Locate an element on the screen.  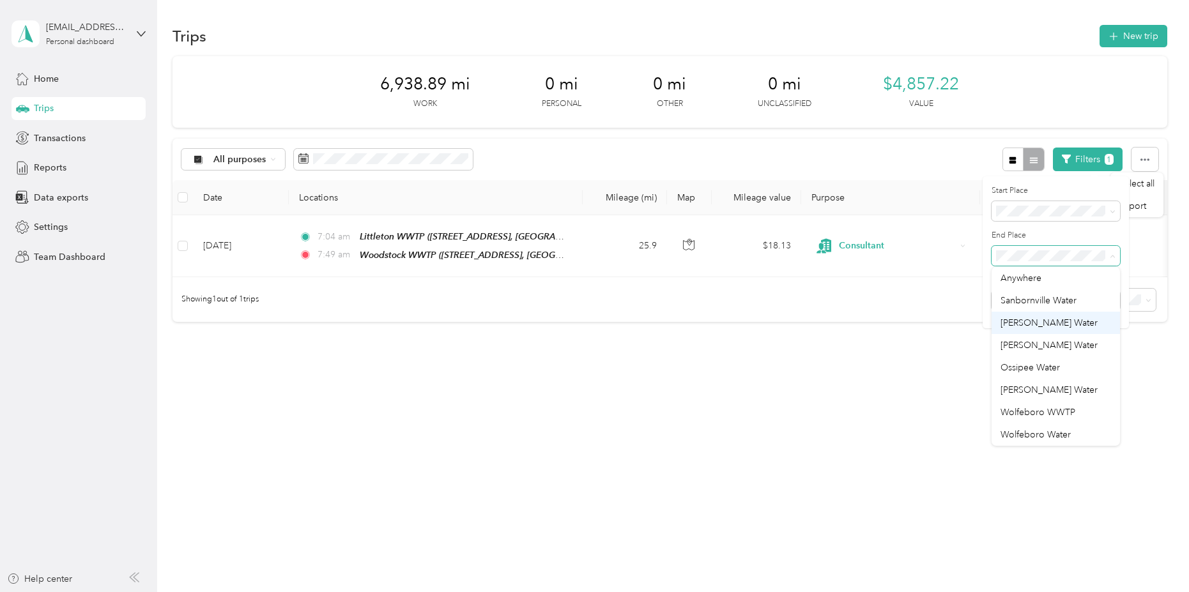
th: Purpose is located at coordinates (891, 197).